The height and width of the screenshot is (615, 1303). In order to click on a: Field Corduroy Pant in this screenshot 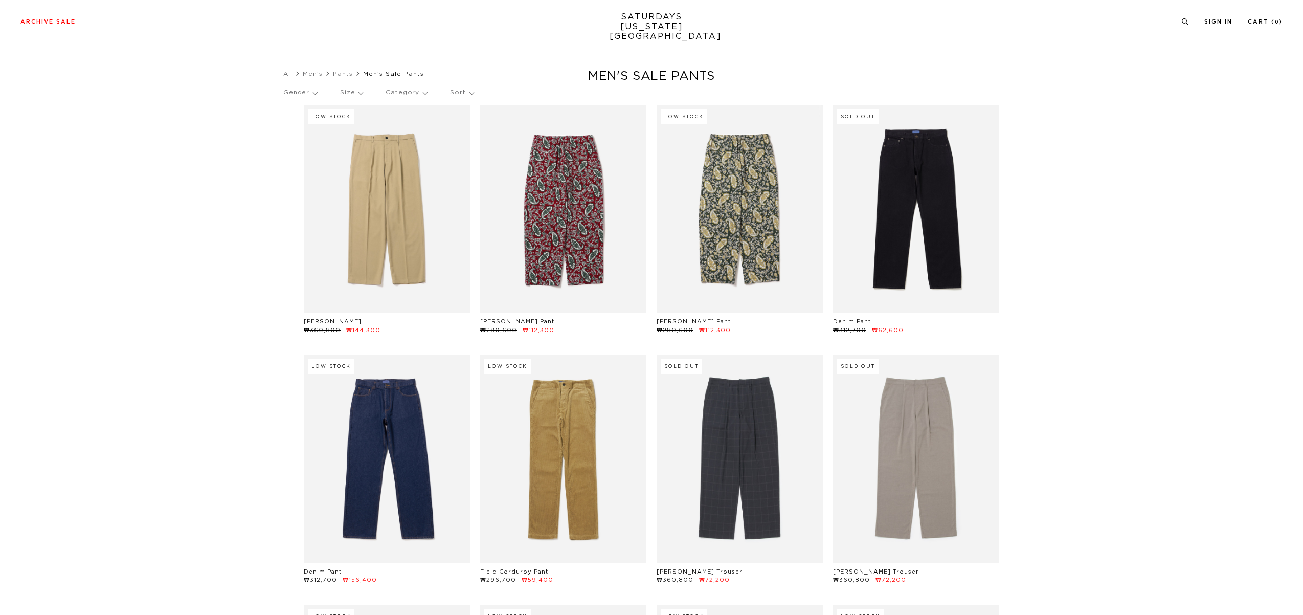, I will do `click(514, 571)`.